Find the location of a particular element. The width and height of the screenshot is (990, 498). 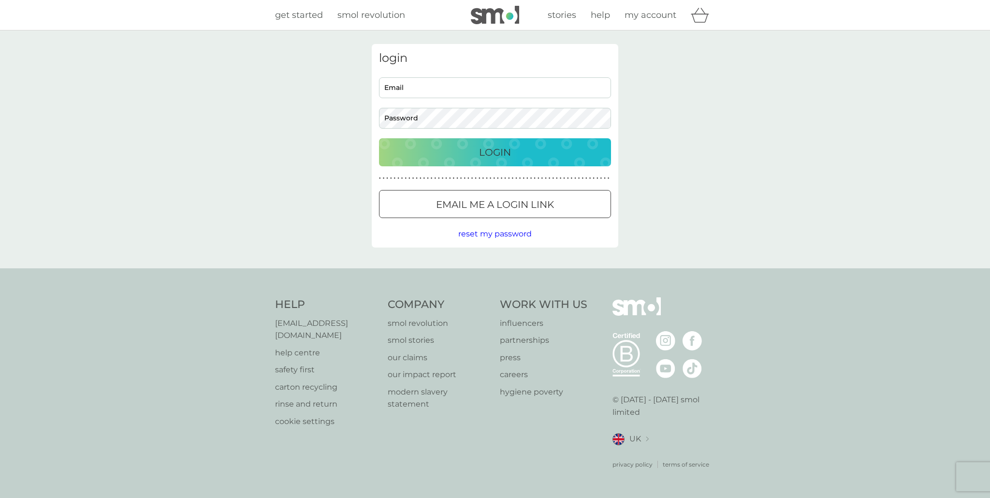

span: smol revolution is located at coordinates (371, 15).